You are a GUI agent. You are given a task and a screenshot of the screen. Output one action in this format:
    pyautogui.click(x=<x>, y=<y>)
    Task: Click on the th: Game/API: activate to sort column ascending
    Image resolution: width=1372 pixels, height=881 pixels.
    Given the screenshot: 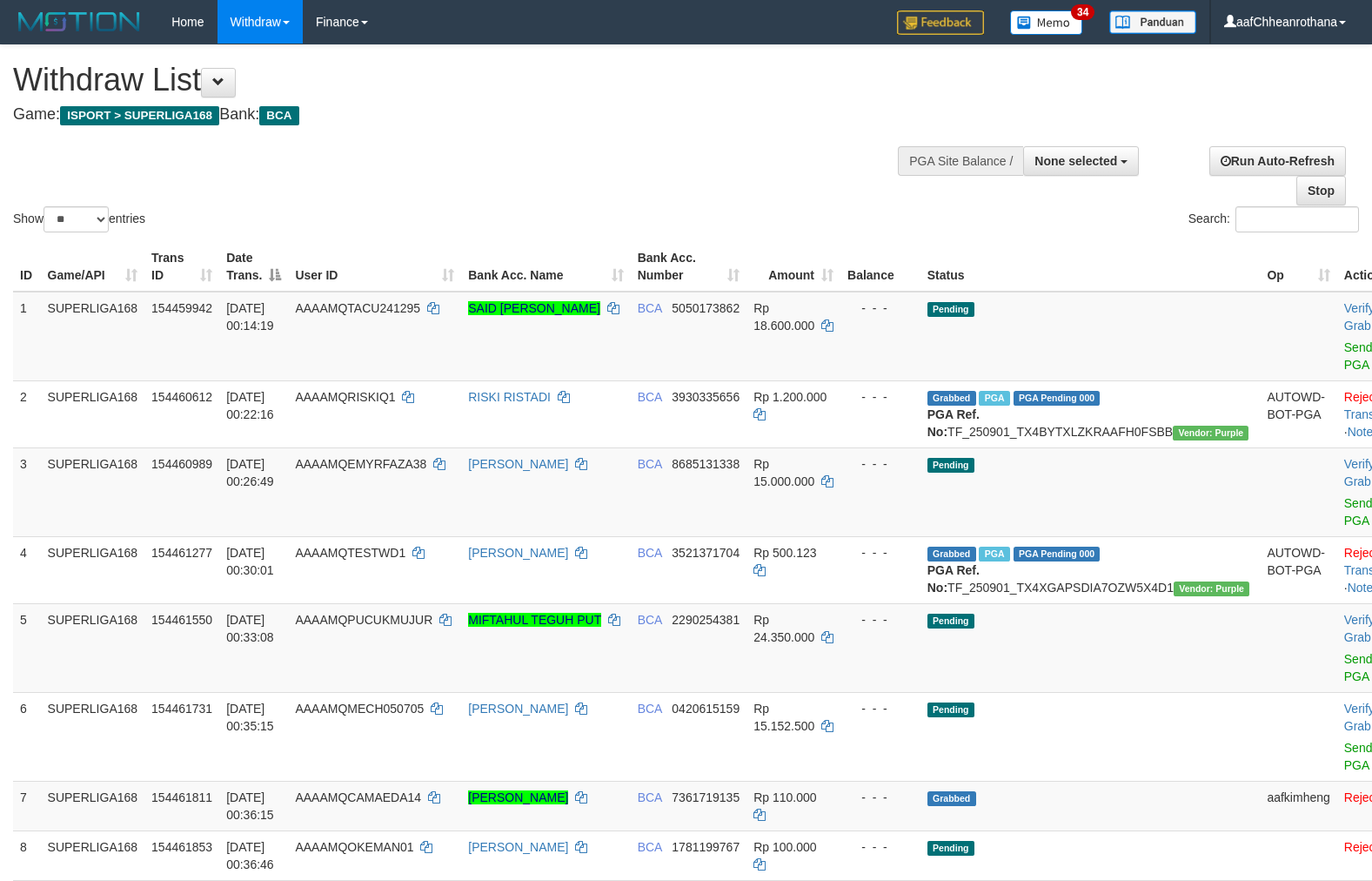 What is the action you would take?
    pyautogui.click(x=93, y=267)
    